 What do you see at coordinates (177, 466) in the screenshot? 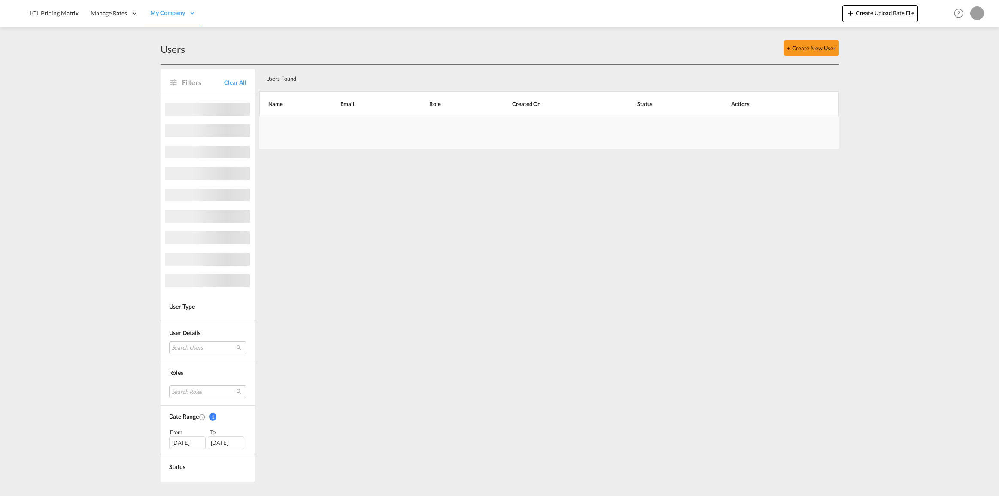
I see `span: Status` at bounding box center [177, 466].